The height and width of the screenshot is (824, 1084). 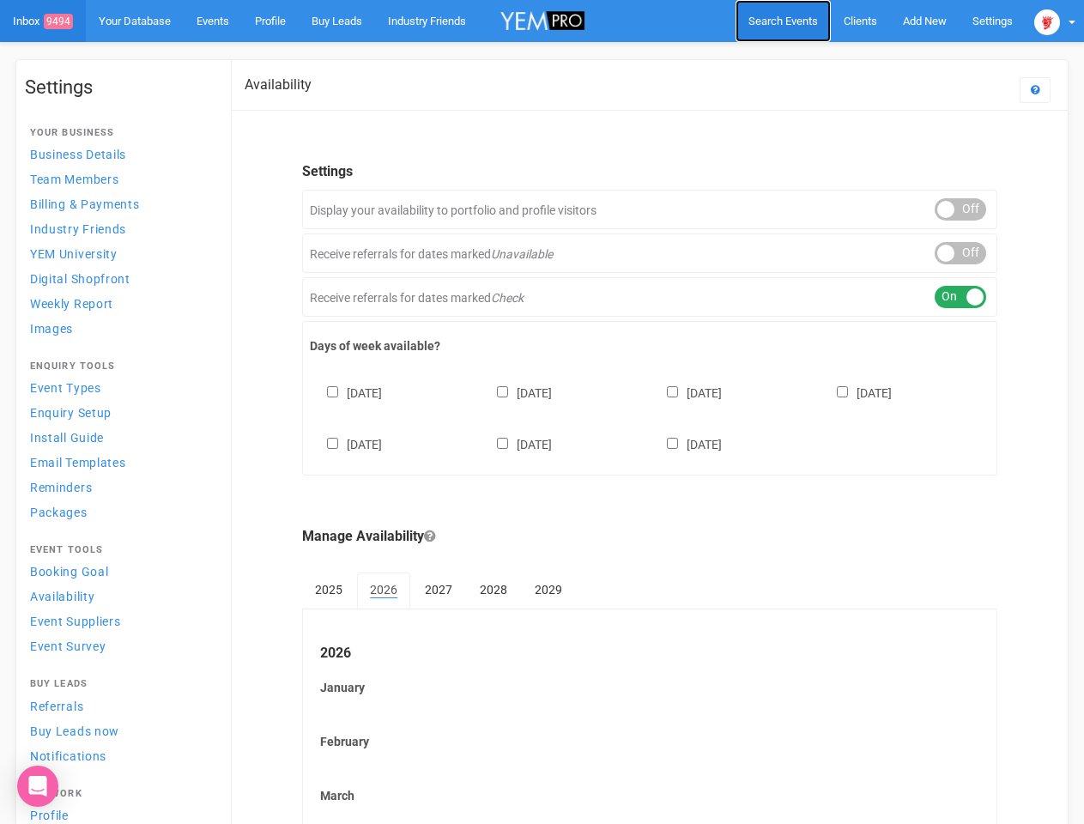 I want to click on span: Event Types, so click(x=65, y=388).